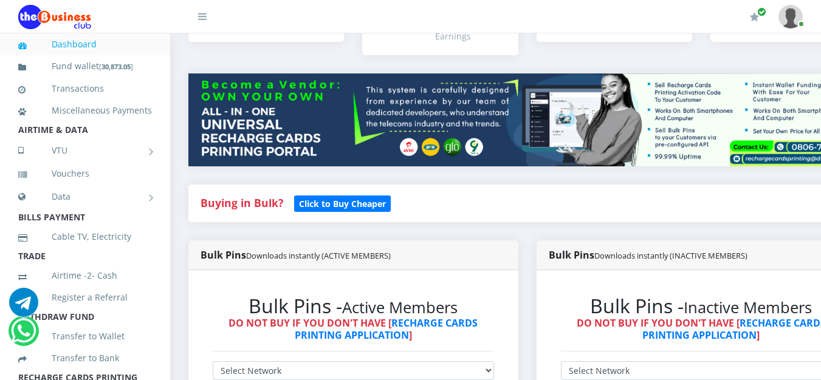  Describe the element at coordinates (353, 329) in the screenshot. I see `strong: DO NOT BUY IF YOU DON'T HAVE [ ]` at that location.